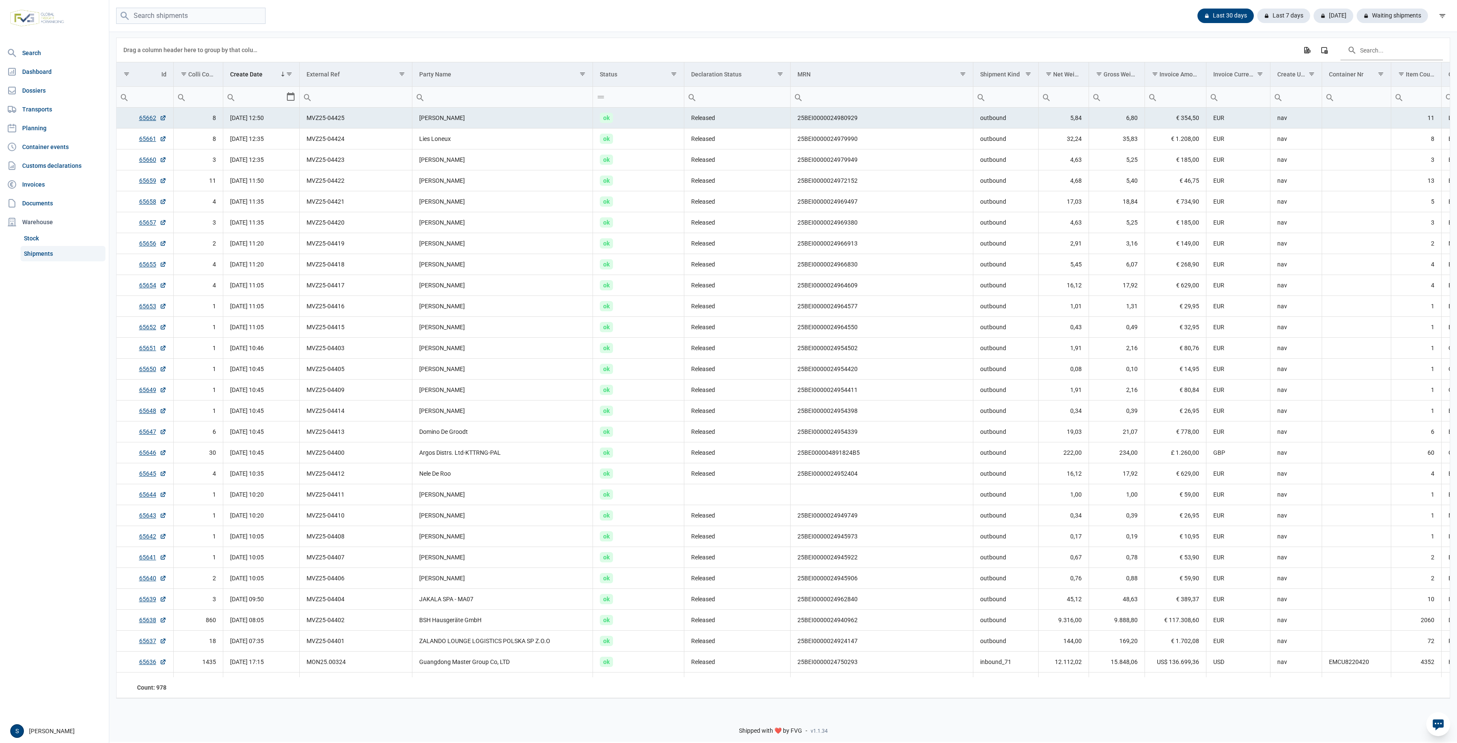 The width and height of the screenshot is (1457, 743). I want to click on a: Shipments, so click(63, 254).